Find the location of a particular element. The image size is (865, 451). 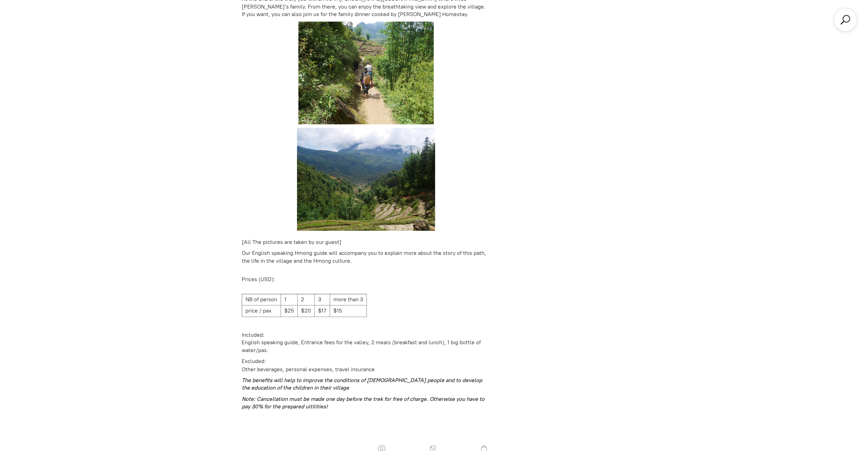

a: Search products is located at coordinates (845, 20).